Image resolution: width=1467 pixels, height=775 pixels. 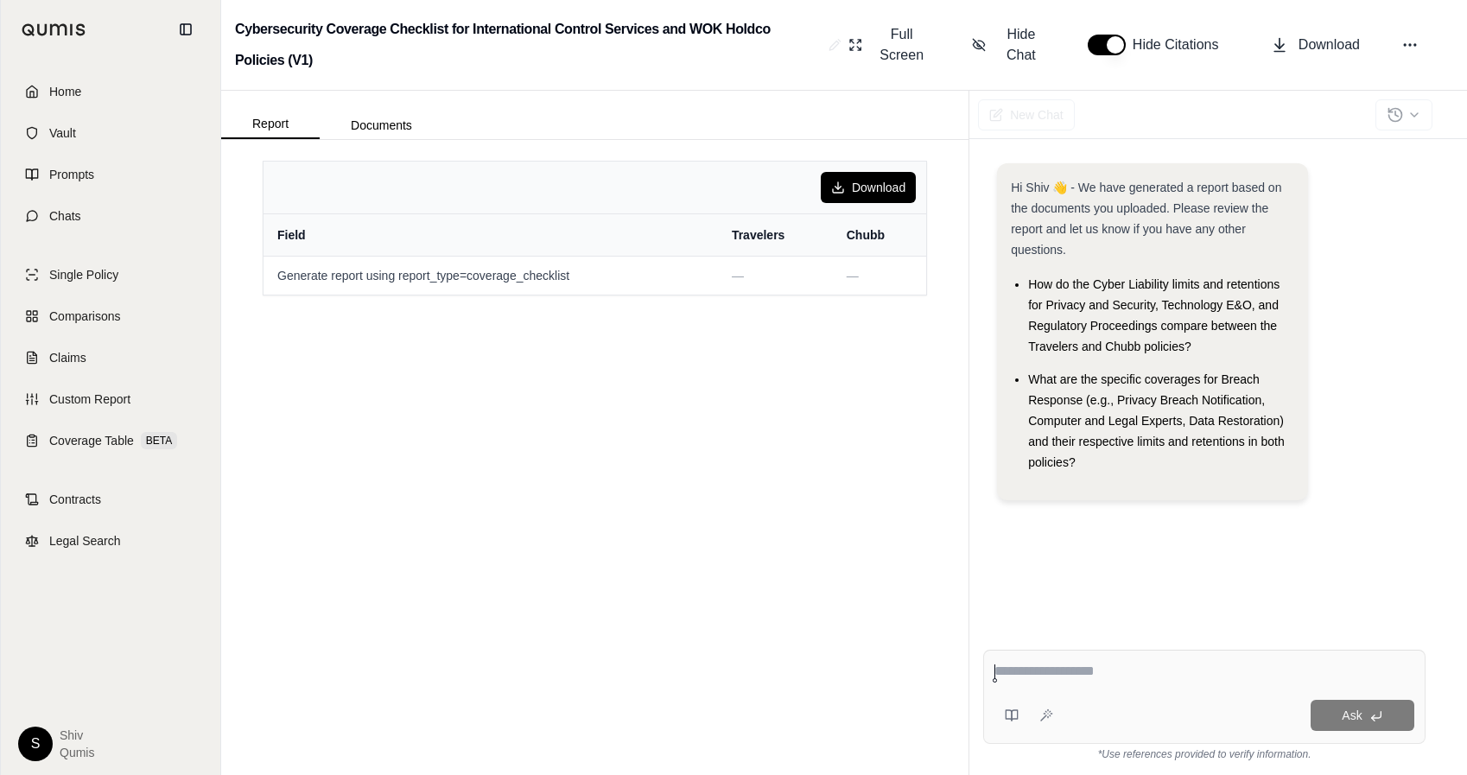 What do you see at coordinates (186, 29) in the screenshot?
I see `button: Collapse sidebar` at bounding box center [186, 29].